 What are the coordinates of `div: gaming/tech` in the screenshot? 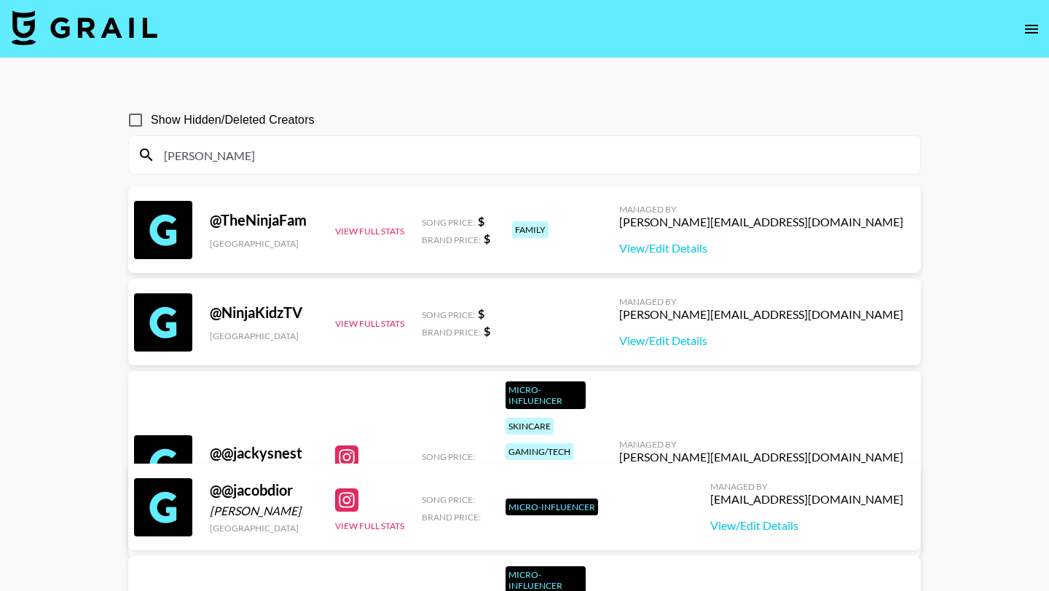 It's located at (539, 452).